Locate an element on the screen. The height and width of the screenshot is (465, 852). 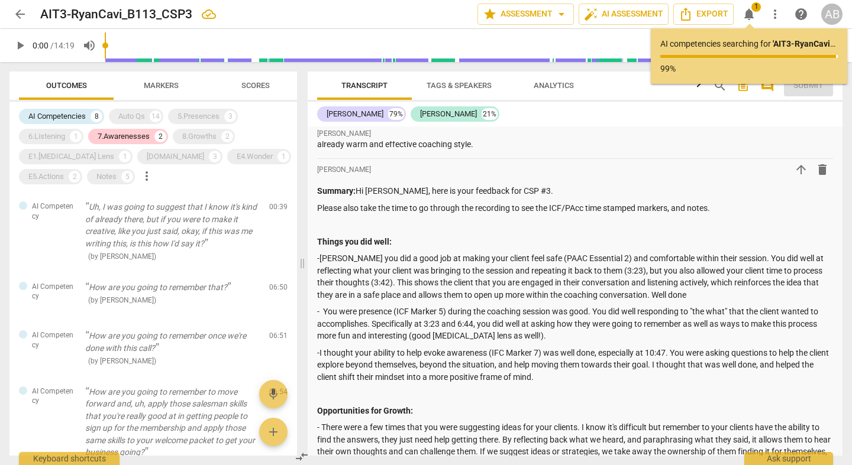
span: 0:00 is located at coordinates (40, 46).